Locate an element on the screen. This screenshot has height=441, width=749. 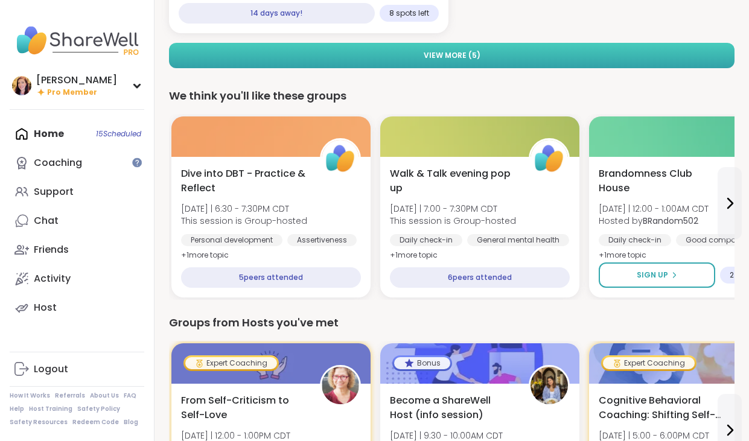
img: Fausta is located at coordinates (340, 386).